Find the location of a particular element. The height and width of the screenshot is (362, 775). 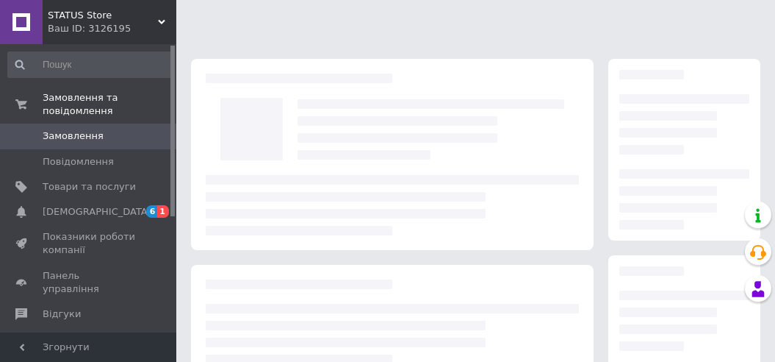

span: Панель управління is located at coordinates (89, 282).